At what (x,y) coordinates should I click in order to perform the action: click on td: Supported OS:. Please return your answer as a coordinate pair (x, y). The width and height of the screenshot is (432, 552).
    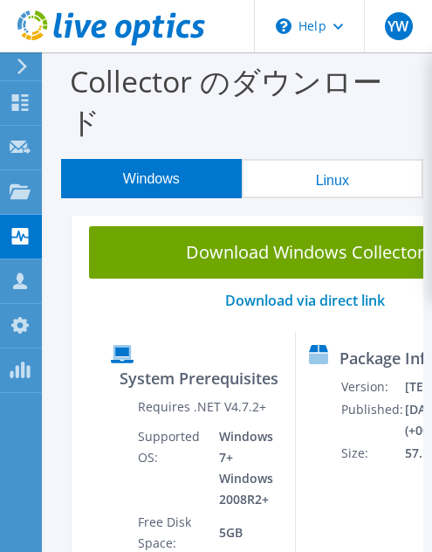
    Looking at the image, I should click on (171, 468).